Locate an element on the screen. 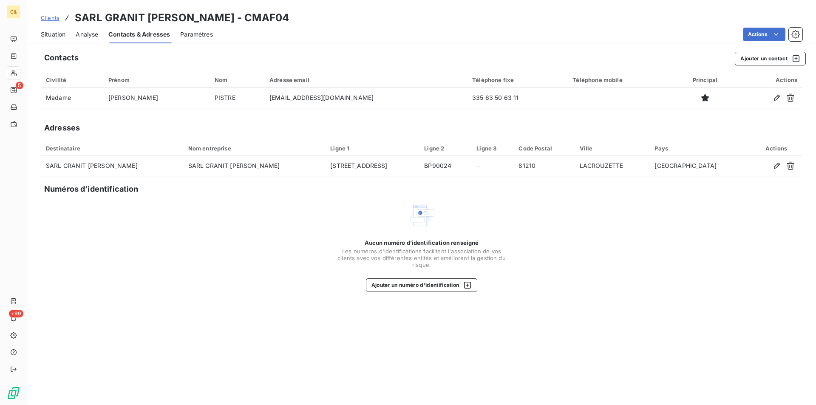 Image resolution: width=816 pixels, height=405 pixels. button: Actions is located at coordinates (764, 34).